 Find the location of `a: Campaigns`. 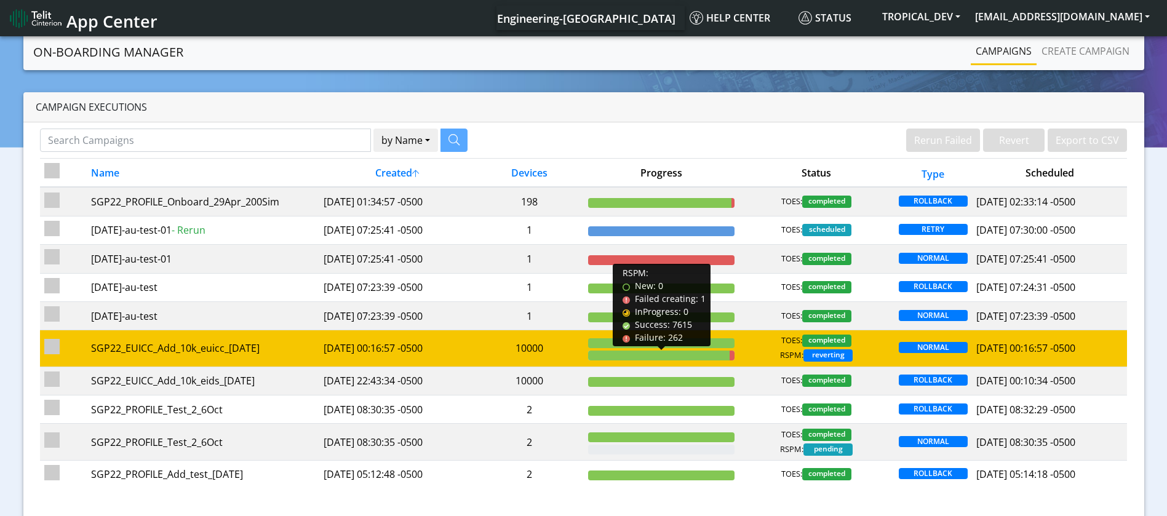

a: Campaigns is located at coordinates (1004, 51).